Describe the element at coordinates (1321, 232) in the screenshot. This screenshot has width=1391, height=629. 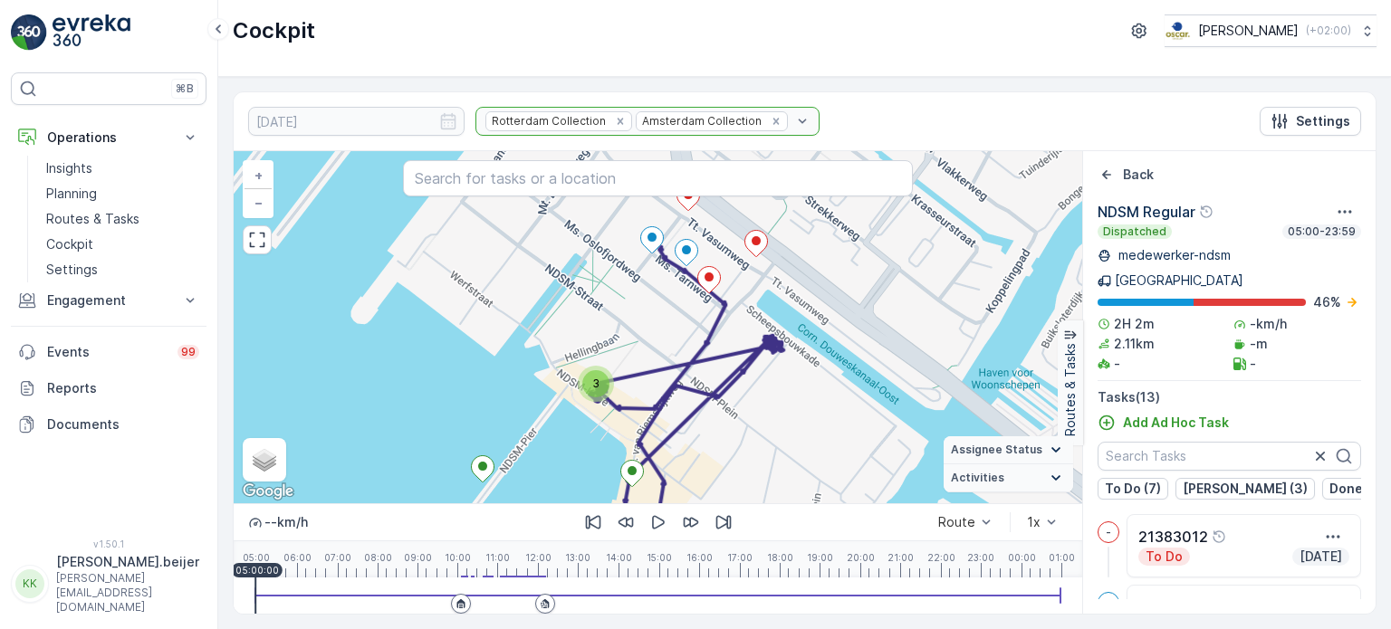
I see `p: 05:00-23:59` at that location.